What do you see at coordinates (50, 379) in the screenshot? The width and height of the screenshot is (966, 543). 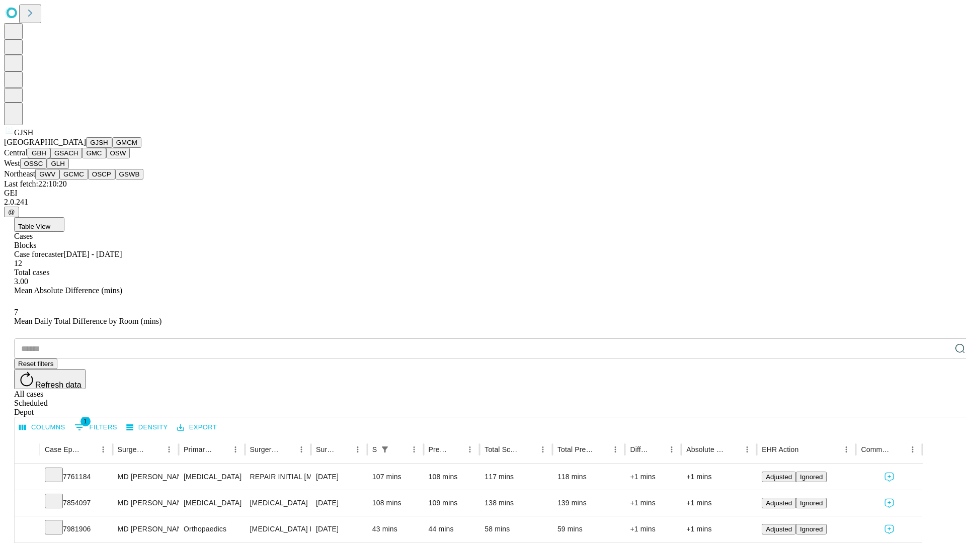 I see `button: Refresh data` at bounding box center [50, 379].